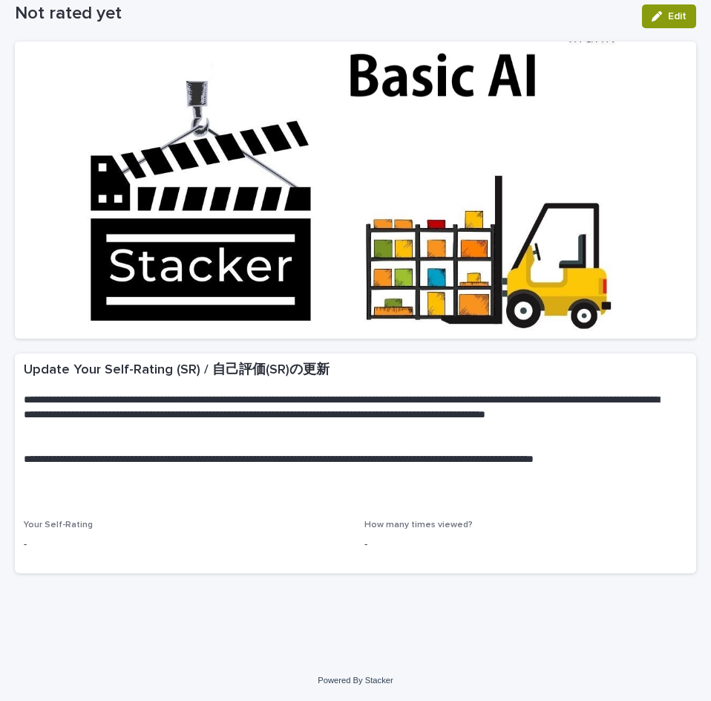  I want to click on span: Edit, so click(677, 16).